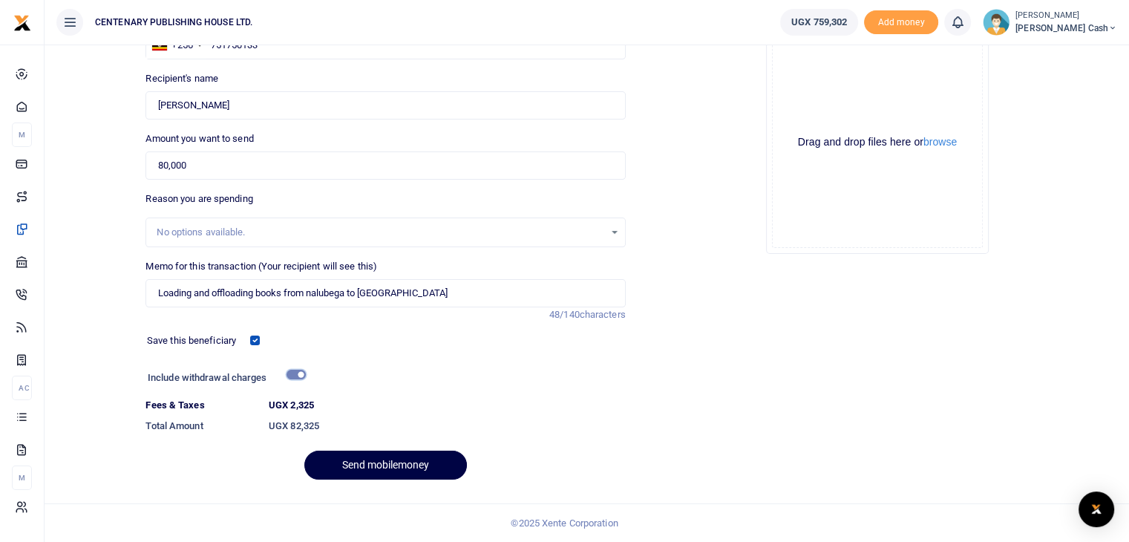  Describe the element at coordinates (201, 405) in the screenshot. I see `dt: Fees & Taxes` at that location.